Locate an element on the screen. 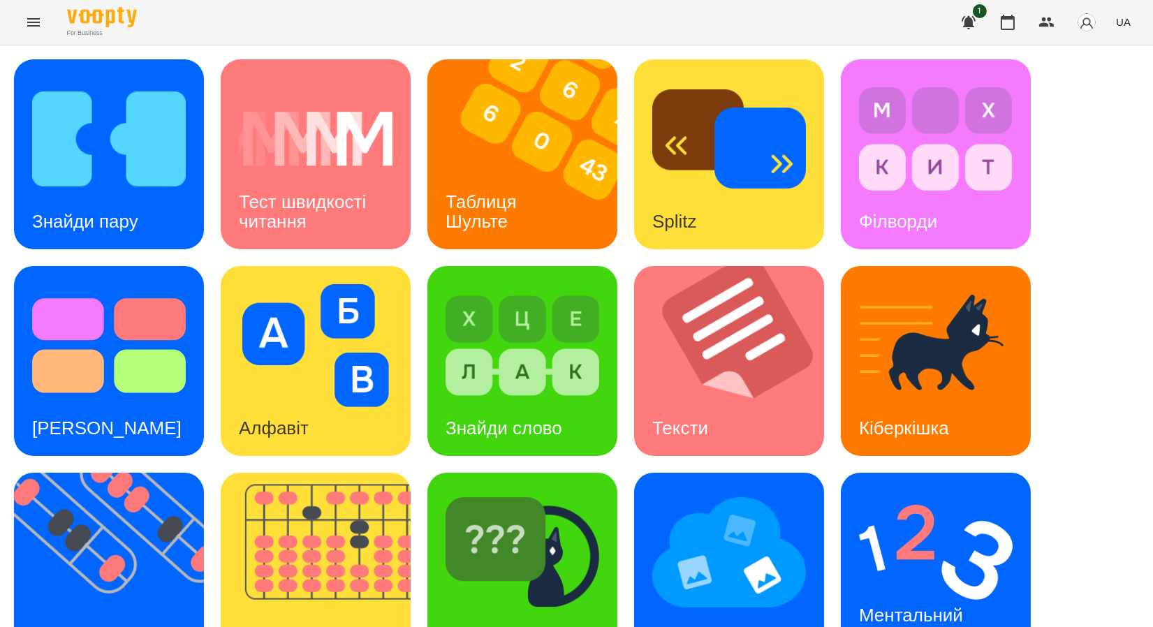  img: Ментальний рахунок is located at coordinates (936, 552).